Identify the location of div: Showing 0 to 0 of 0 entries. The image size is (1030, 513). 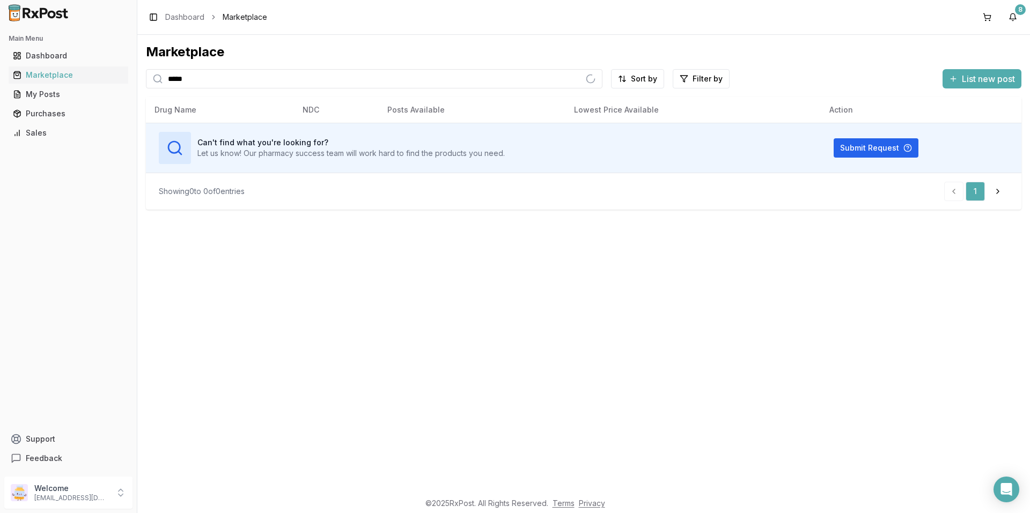
(202, 192).